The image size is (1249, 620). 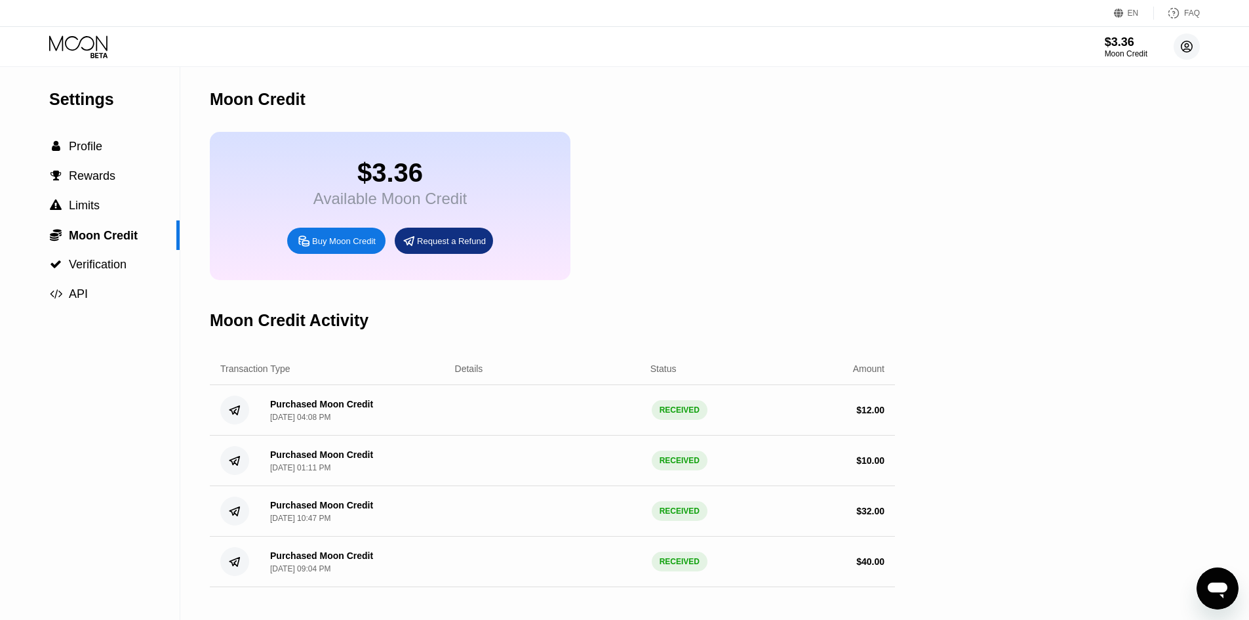 What do you see at coordinates (98, 264) in the screenshot?
I see `span: Verification` at bounding box center [98, 264].